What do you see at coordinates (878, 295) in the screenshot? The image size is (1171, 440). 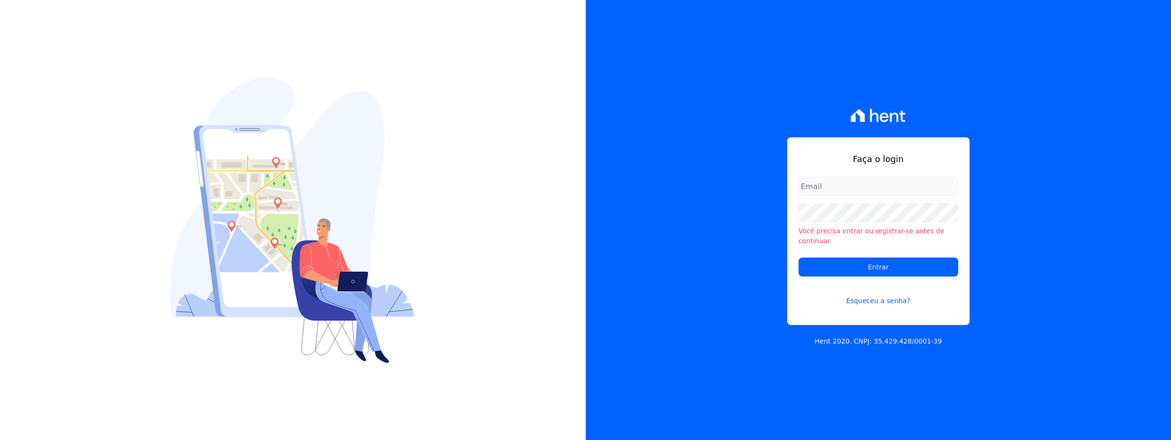 I see `a: Esqueceu a senha?` at bounding box center [878, 295].